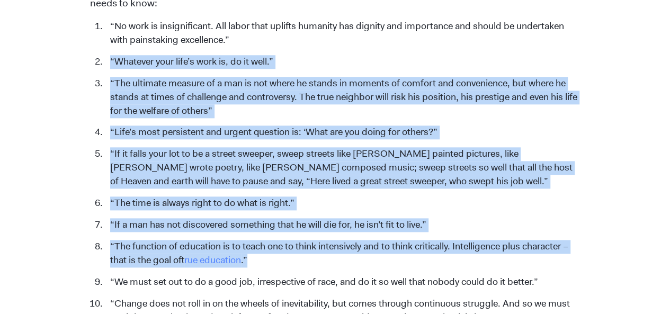 The height and width of the screenshot is (314, 670). I want to click on li: “Life’s most persistent and urgent question is: ‘What are you doing for others?”, so click(342, 132).